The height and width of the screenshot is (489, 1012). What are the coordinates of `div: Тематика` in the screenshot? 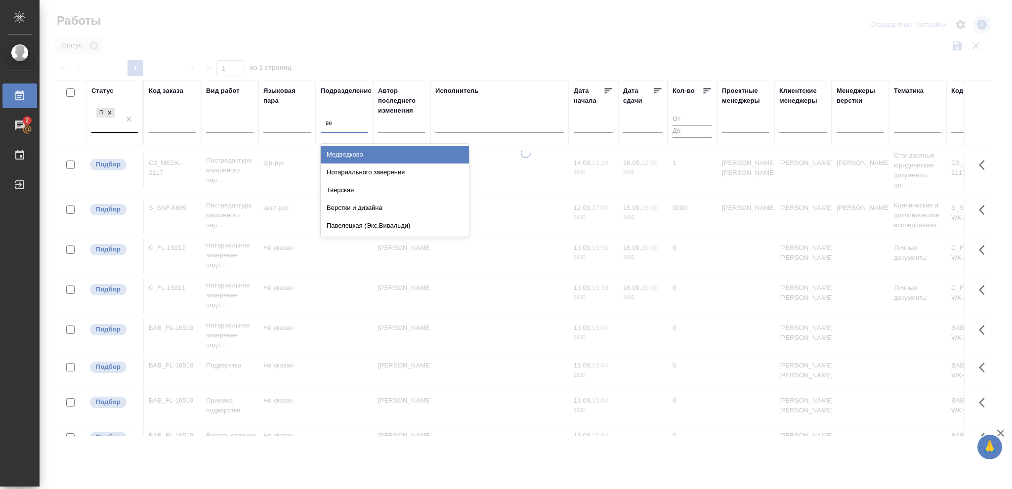 It's located at (909, 91).